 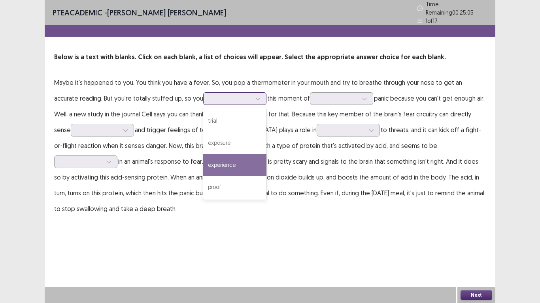 What do you see at coordinates (476, 295) in the screenshot?
I see `button: Next` at bounding box center [476, 295].